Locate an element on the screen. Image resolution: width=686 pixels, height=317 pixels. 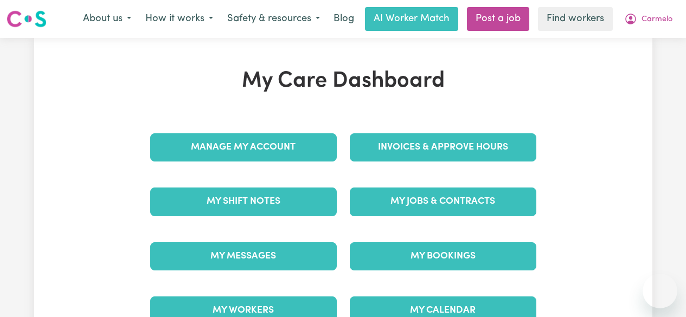
a: My Bookings is located at coordinates (443, 256).